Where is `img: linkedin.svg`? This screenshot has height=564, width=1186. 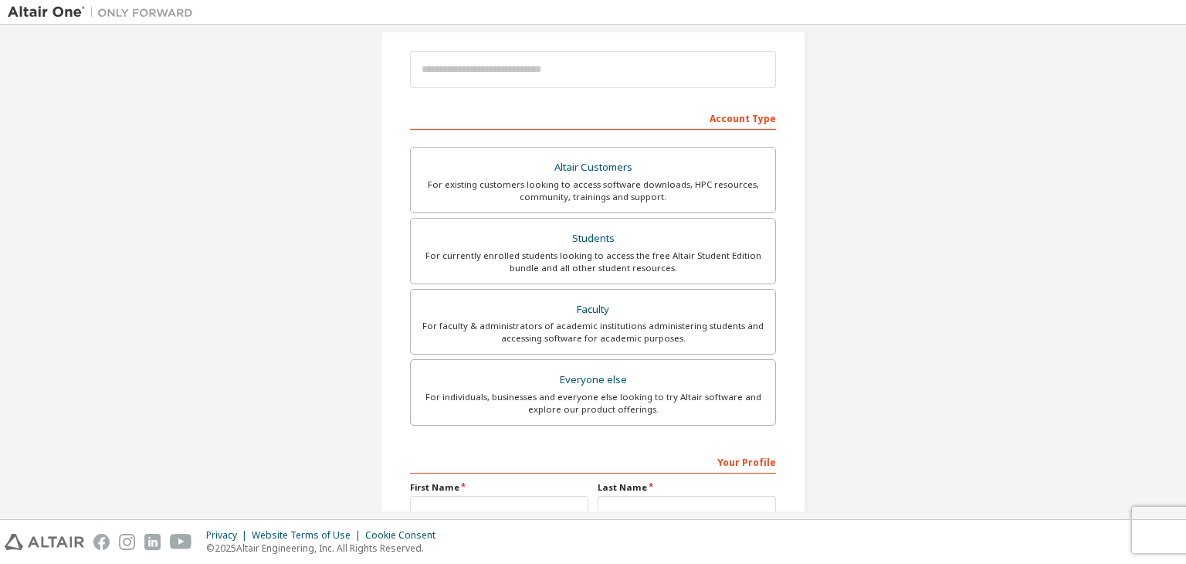
img: linkedin.svg is located at coordinates (152, 541).